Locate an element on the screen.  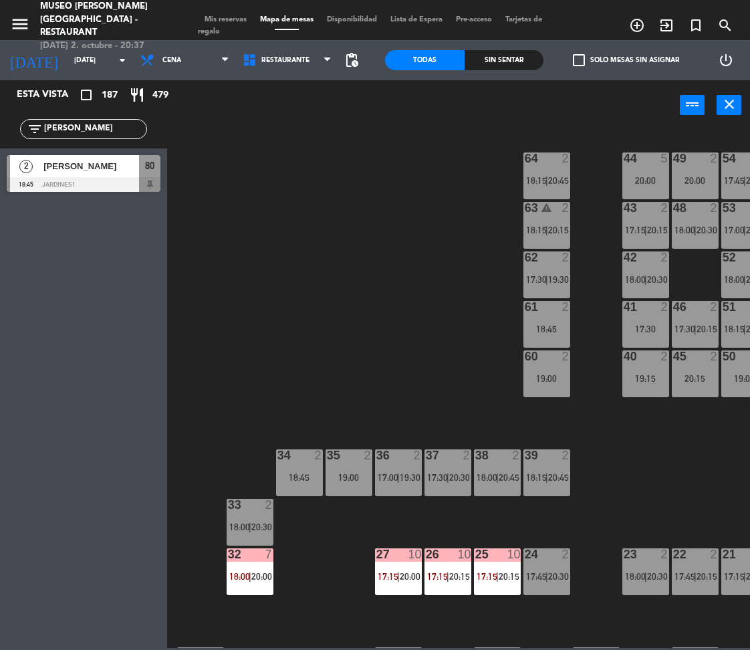
span: pending_actions is located at coordinates (352, 60).